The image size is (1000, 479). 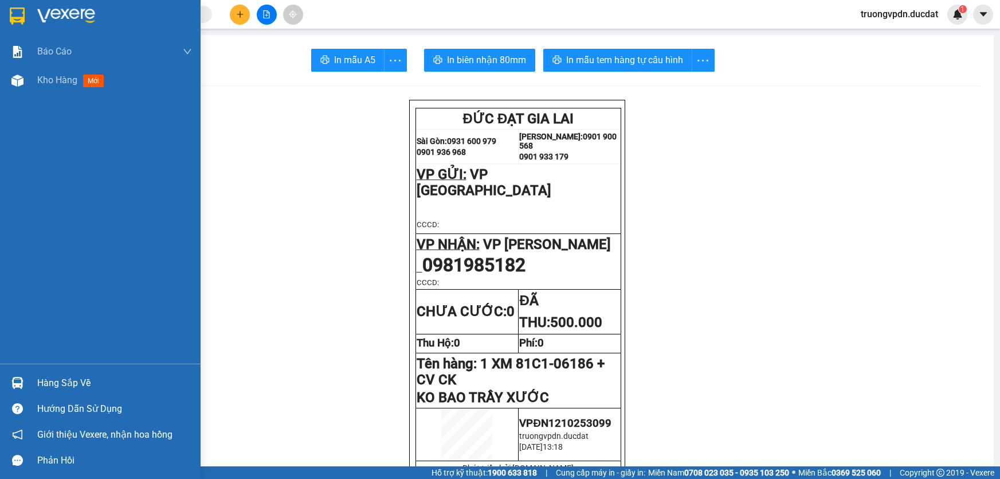 What do you see at coordinates (438, 343) in the screenshot?
I see `strong: Thu Hộ:` at bounding box center [438, 343].